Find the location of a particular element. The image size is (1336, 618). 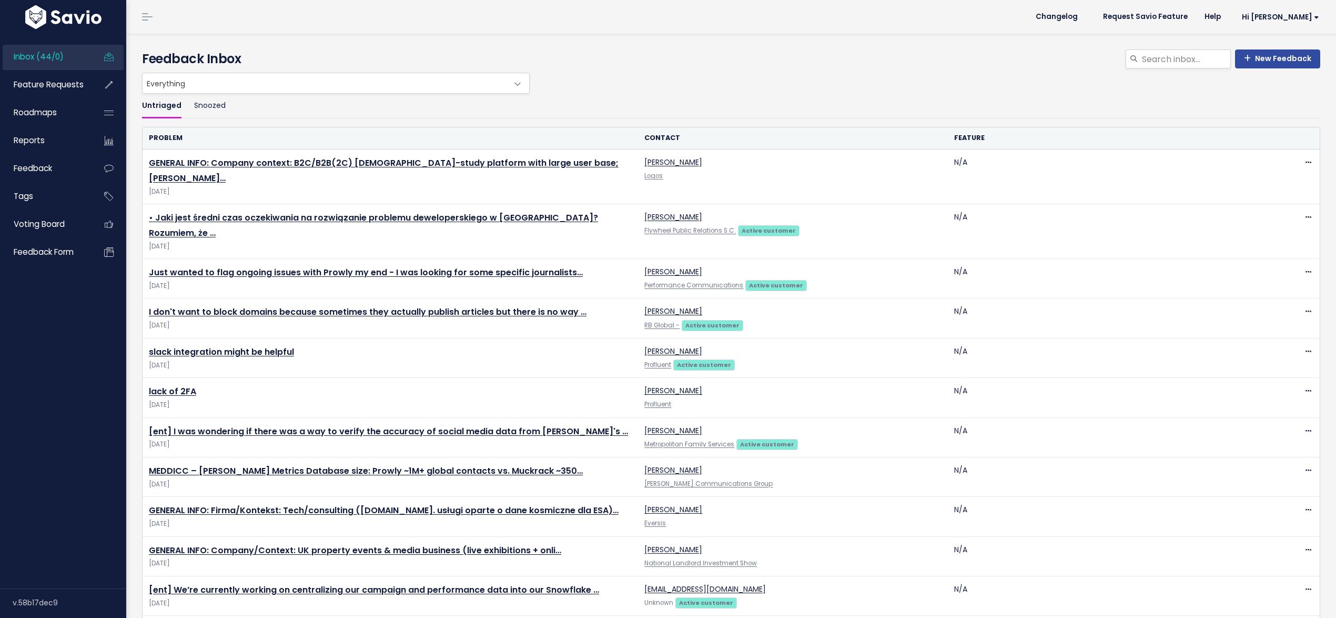

a: GENERAL INFO: Company/Context: UK property events & media business (live exhibitions + onli… is located at coordinates (355, 550).